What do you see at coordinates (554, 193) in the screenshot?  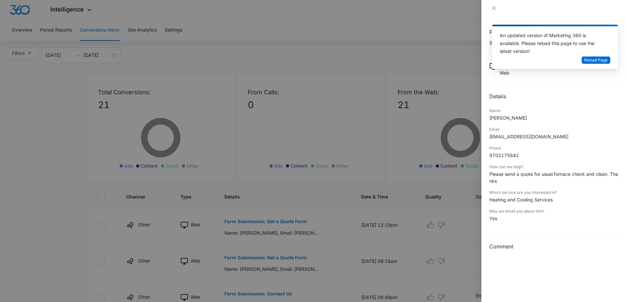 I see `div: Which service are you interested in?` at bounding box center [554, 193].